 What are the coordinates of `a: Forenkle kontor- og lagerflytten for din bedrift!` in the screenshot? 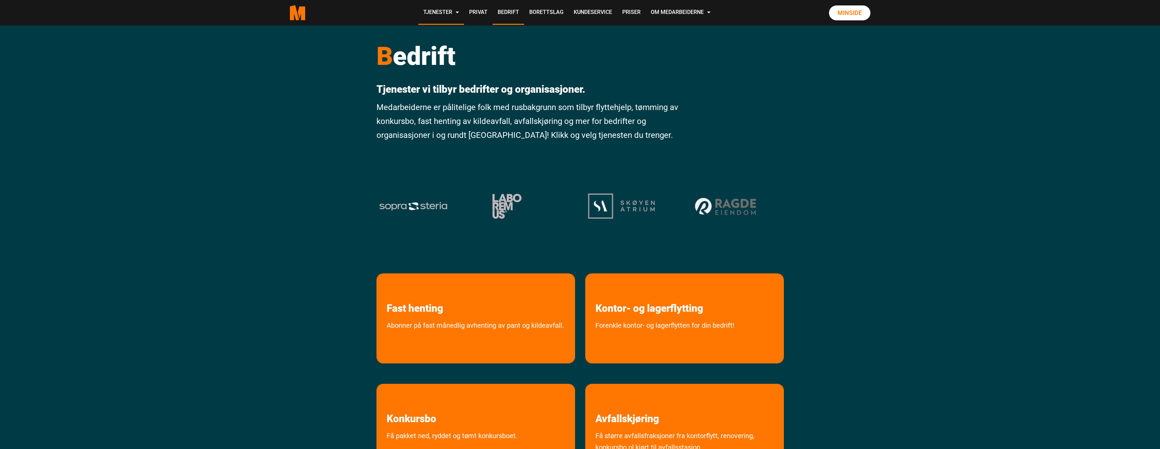 It's located at (665, 339).